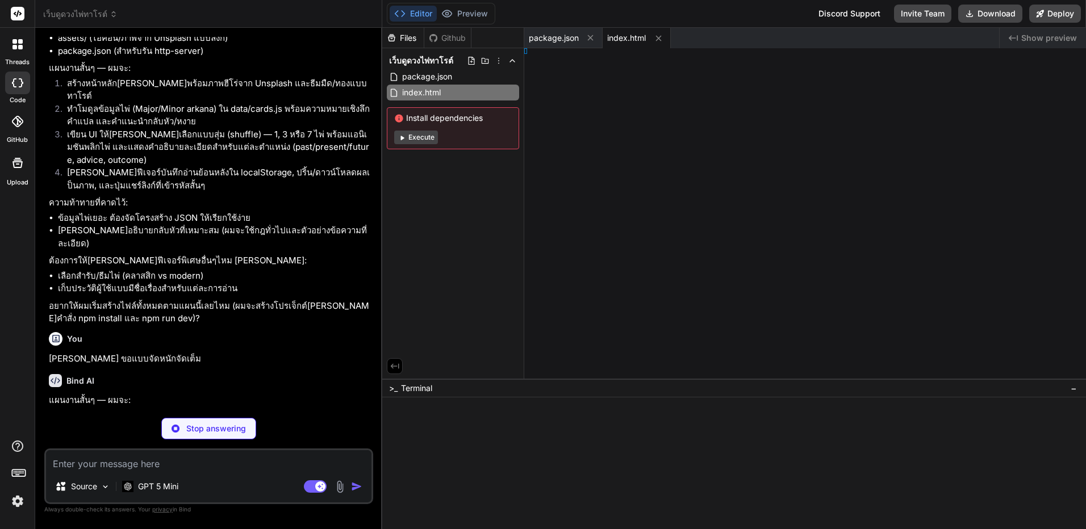  Describe the element at coordinates (84, 487) in the screenshot. I see `p: Source` at that location.